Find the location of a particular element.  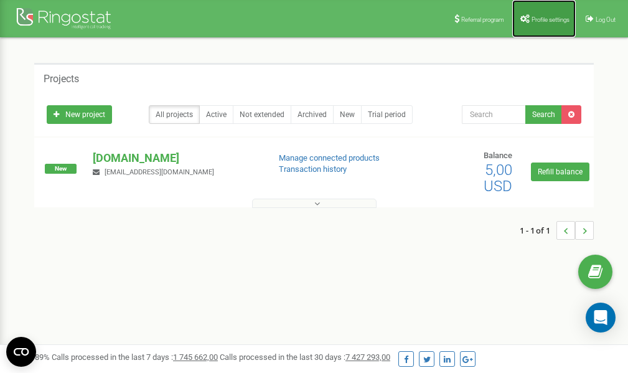

span: Calls processed in the last 30 days : is located at coordinates (305, 357).